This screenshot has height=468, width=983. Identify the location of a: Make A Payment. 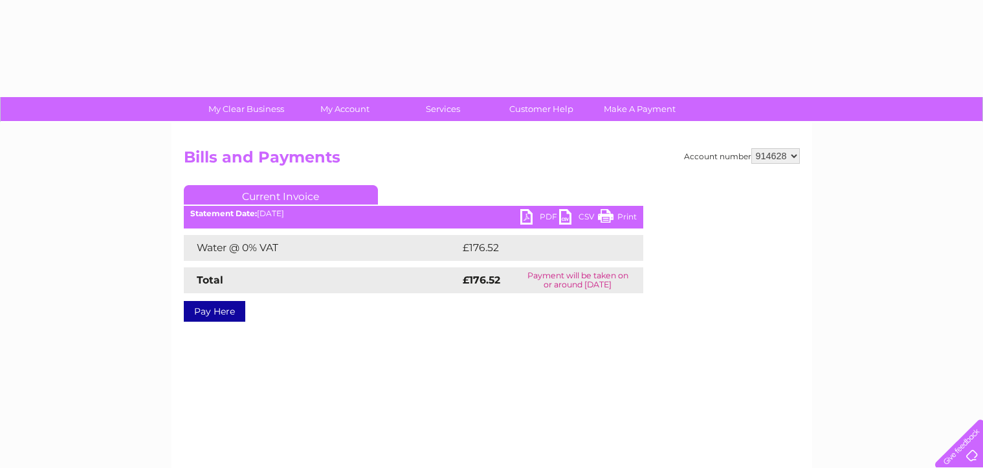
(639, 109).